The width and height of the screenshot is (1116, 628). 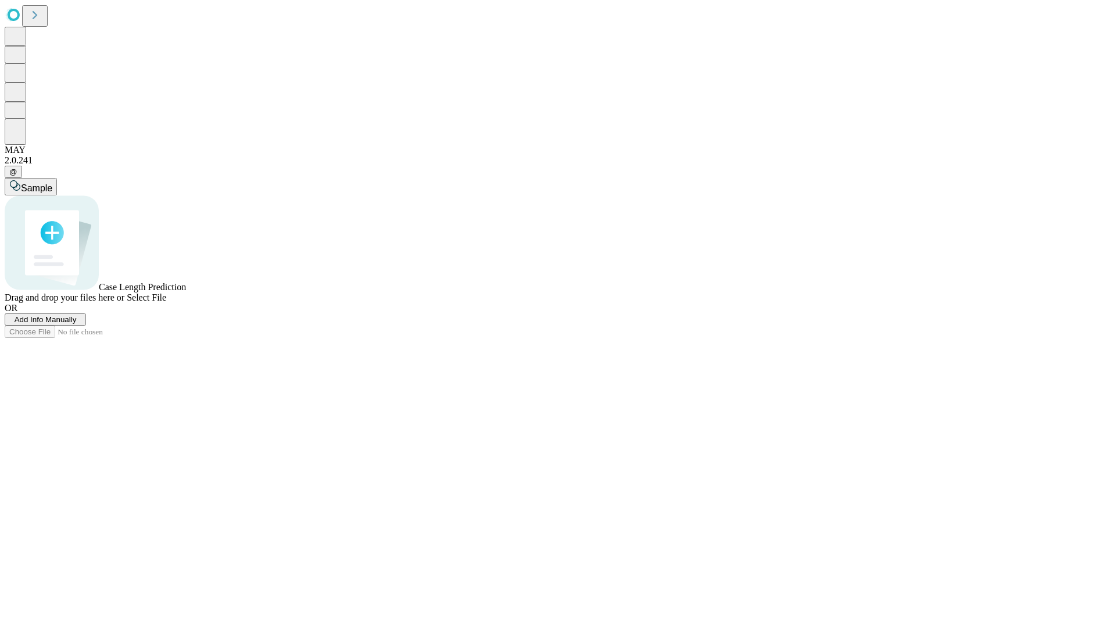 What do you see at coordinates (558, 150) in the screenshot?
I see `div: MAY` at bounding box center [558, 150].